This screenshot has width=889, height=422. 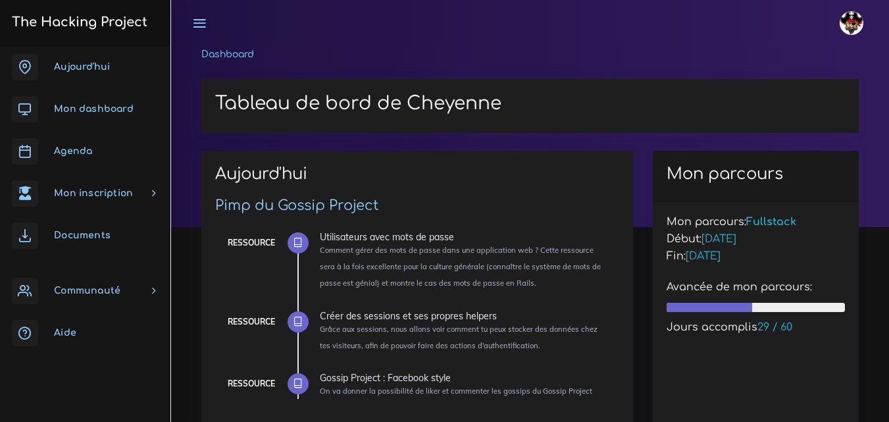 What do you see at coordinates (464, 237) in the screenshot?
I see `div: Utilisateurs avec mots de passe` at bounding box center [464, 237].